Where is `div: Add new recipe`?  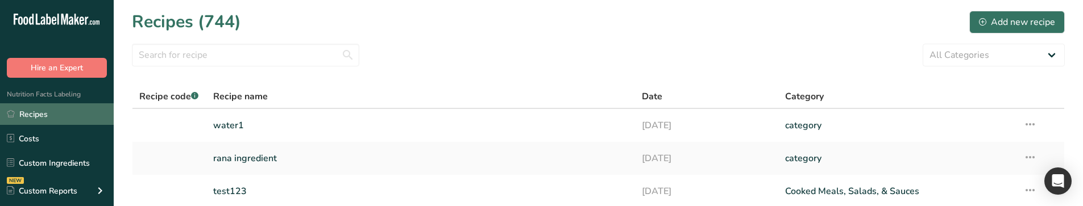
div: Add new recipe is located at coordinates (1017, 22).